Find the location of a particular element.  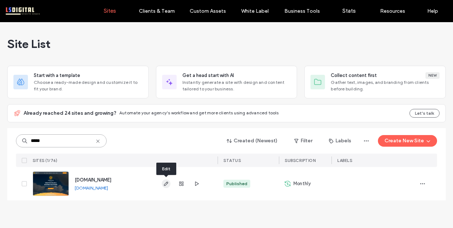

label: Resources is located at coordinates (393, 11).